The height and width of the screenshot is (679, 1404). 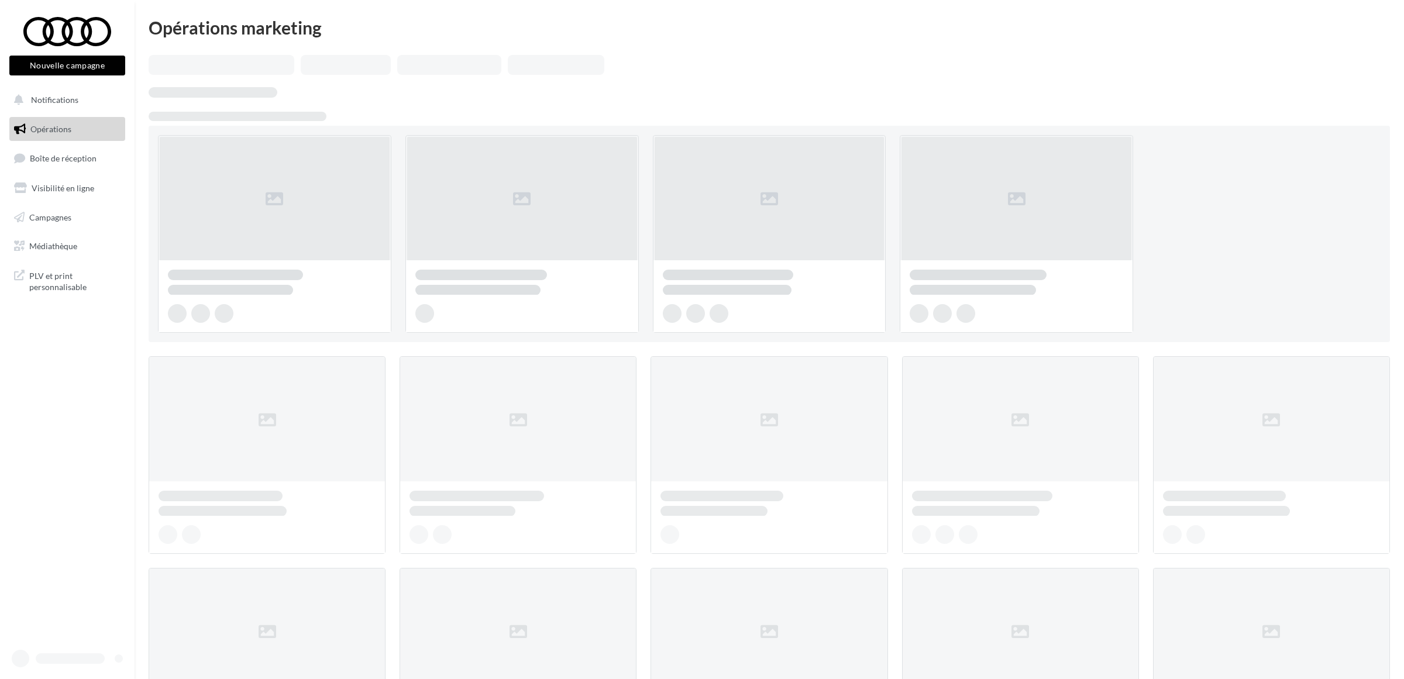 What do you see at coordinates (67, 218) in the screenshot?
I see `a: Campagnes` at bounding box center [67, 218].